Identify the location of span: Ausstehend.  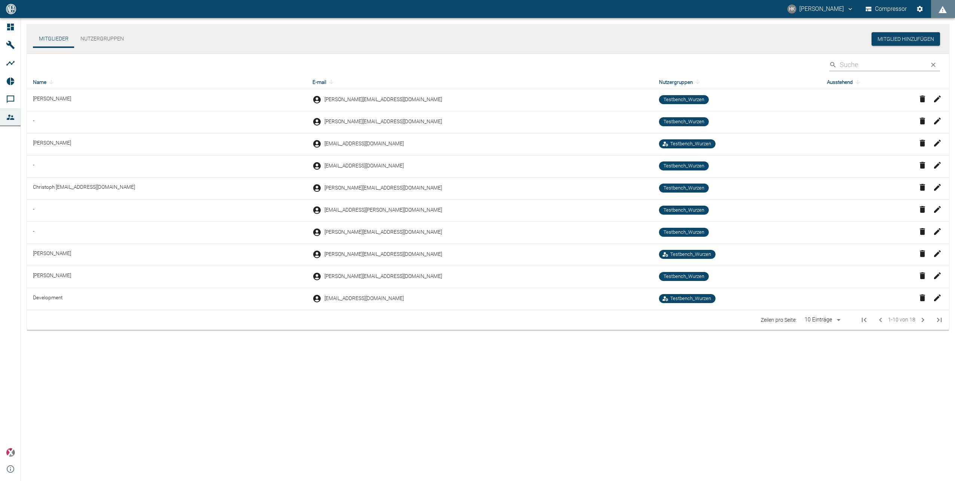
(845, 82).